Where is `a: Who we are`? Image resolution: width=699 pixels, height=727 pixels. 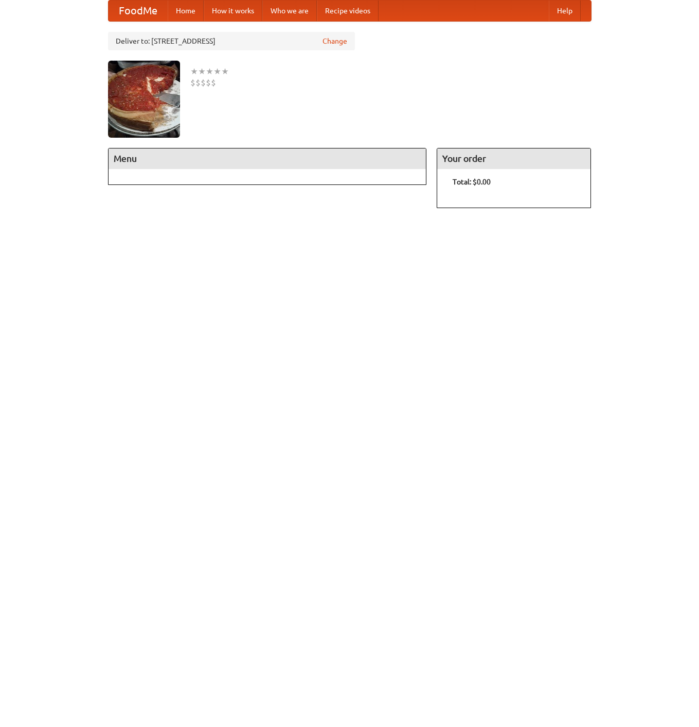 a: Who we are is located at coordinates (289, 11).